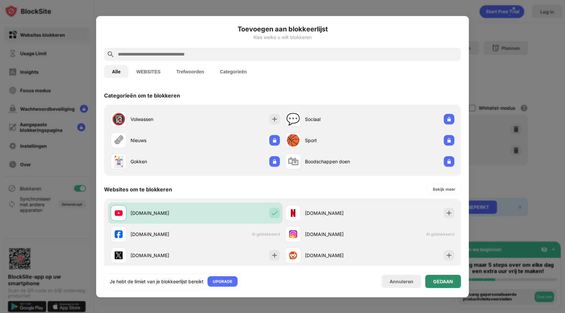 The width and height of the screenshot is (565, 313). What do you see at coordinates (111, 54) in the screenshot?
I see `img: search.svg` at bounding box center [111, 54].